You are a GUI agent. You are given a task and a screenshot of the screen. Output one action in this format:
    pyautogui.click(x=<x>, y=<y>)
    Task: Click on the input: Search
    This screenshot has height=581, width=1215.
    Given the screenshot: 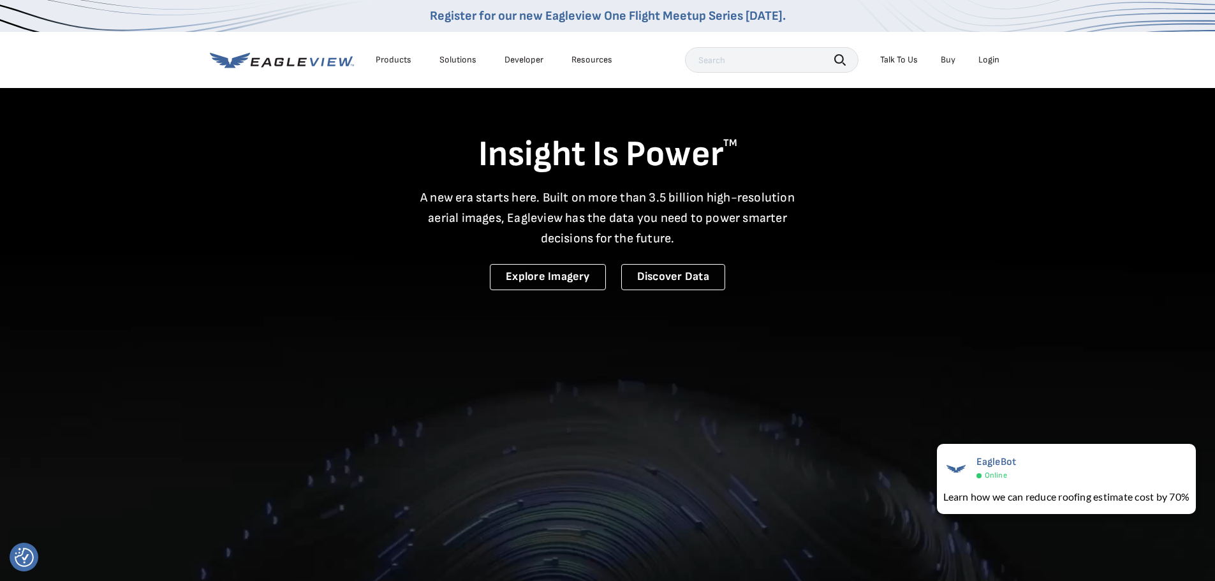 What is the action you would take?
    pyautogui.click(x=772, y=60)
    